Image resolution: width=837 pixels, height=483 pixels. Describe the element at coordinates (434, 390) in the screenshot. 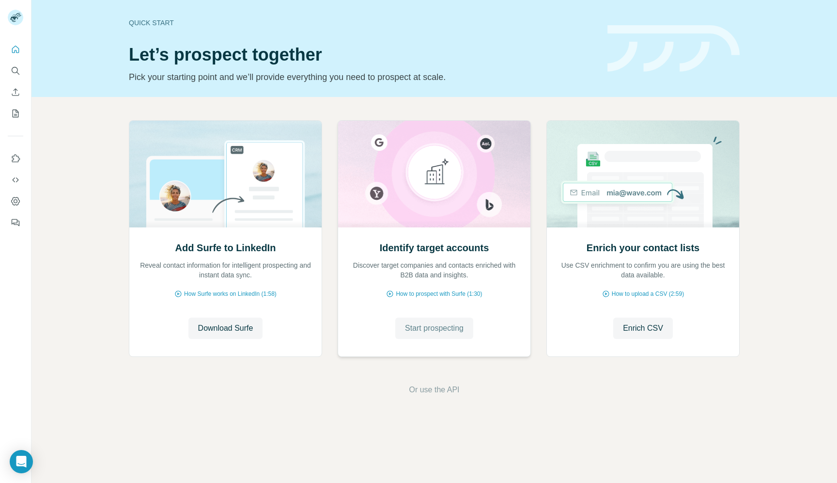

I see `span: Or use the API` at that location.